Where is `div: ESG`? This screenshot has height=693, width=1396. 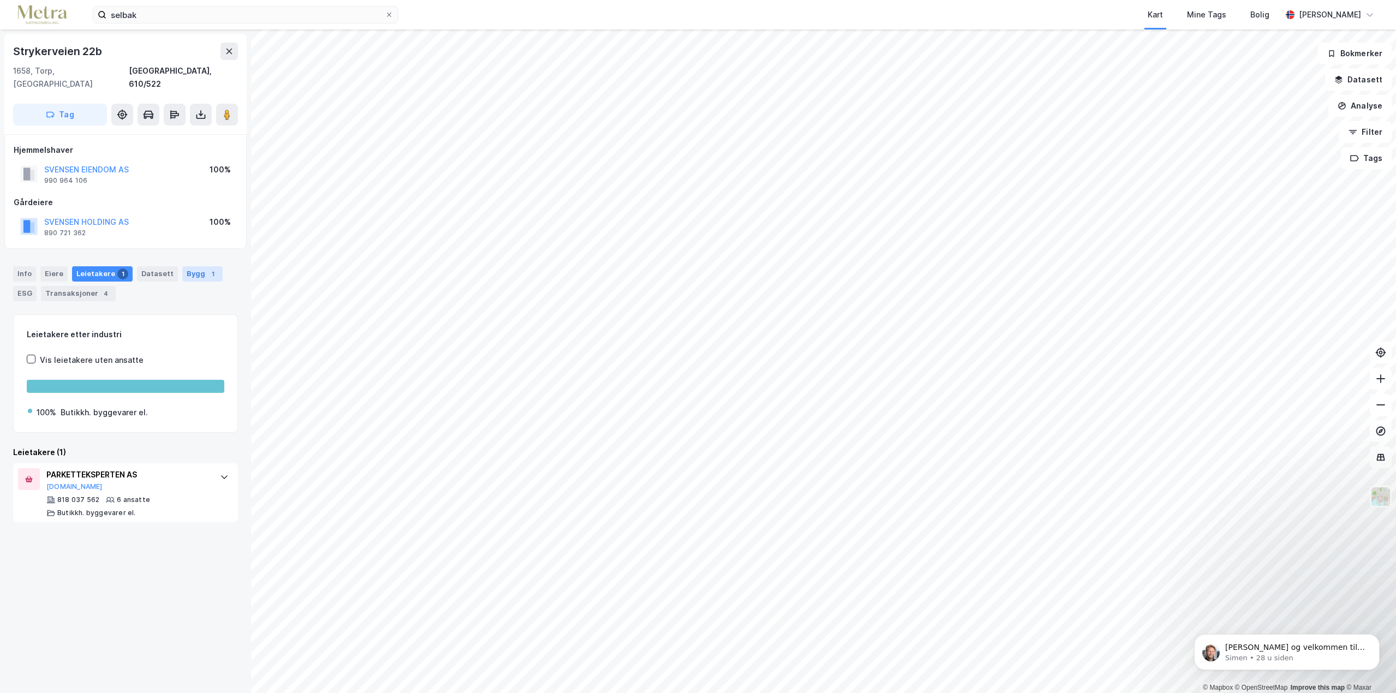 div: ESG is located at coordinates (25, 294).